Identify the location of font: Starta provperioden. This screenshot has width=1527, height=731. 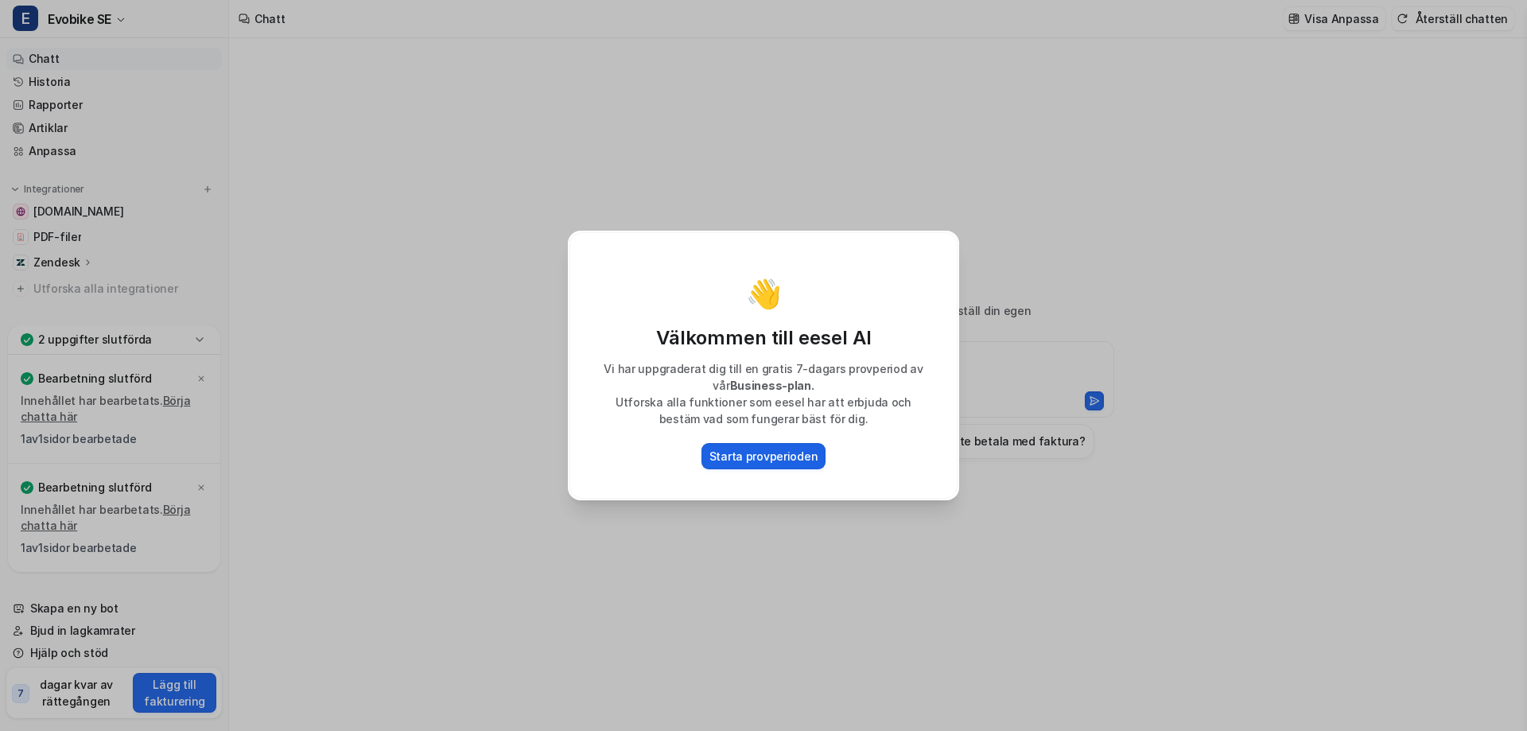
(763, 456).